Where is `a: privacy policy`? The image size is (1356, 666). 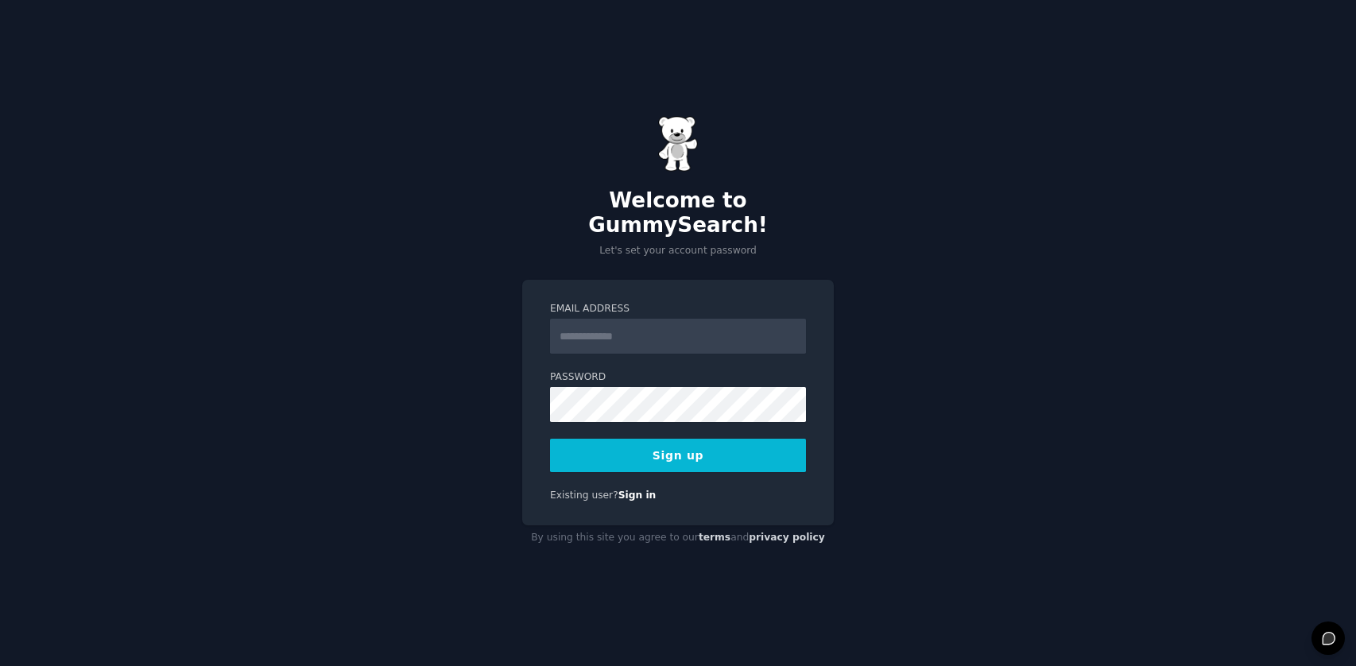
a: privacy policy is located at coordinates (787, 537).